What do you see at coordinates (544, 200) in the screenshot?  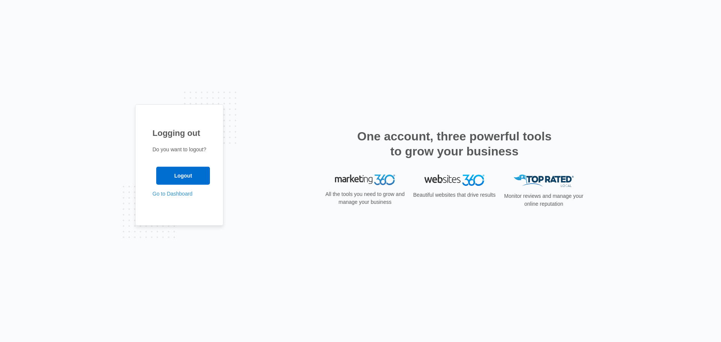 I see `p: Monitor reviews and manage your online reputation` at bounding box center [544, 200].